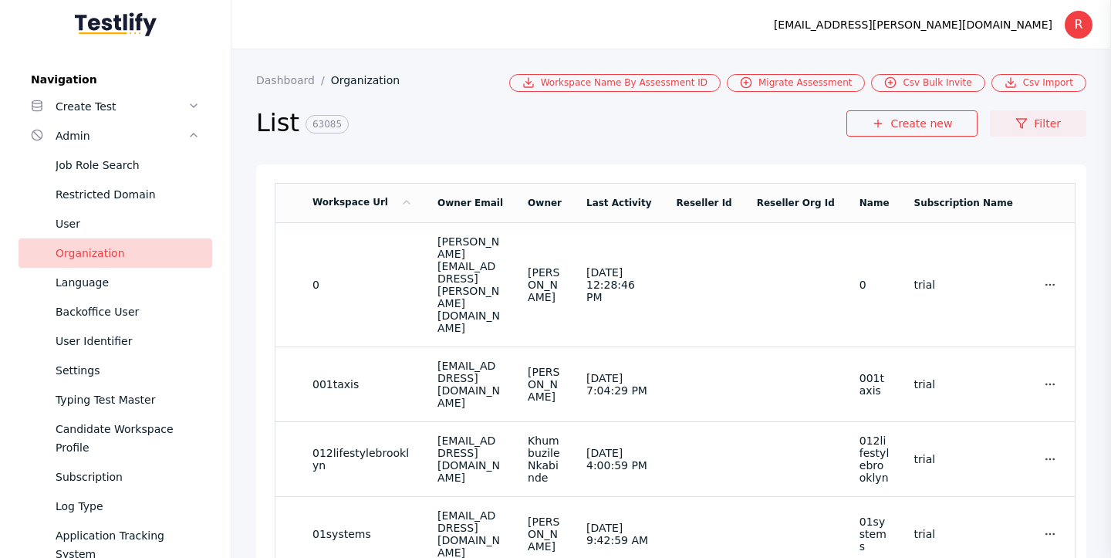  What do you see at coordinates (127, 224) in the screenshot?
I see `div: User` at bounding box center [127, 224].